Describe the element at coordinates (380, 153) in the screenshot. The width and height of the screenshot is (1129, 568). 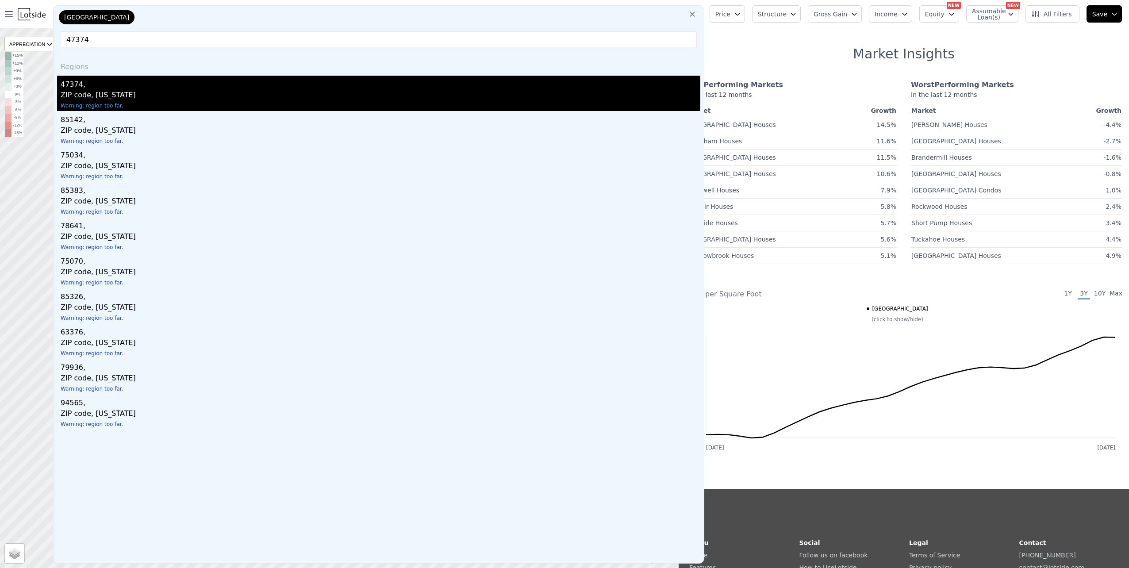
I see `div: 75034,` at that location.